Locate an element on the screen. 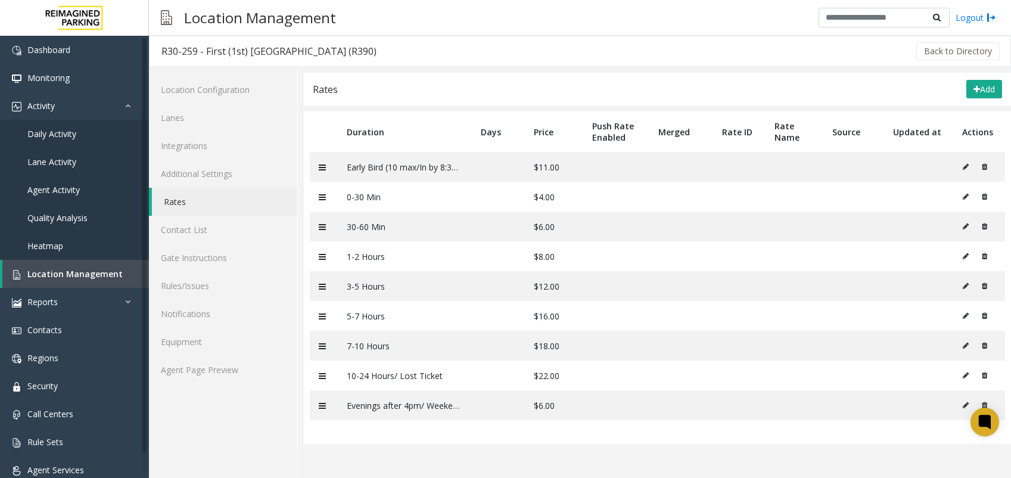  span: Contacts is located at coordinates (45, 329).